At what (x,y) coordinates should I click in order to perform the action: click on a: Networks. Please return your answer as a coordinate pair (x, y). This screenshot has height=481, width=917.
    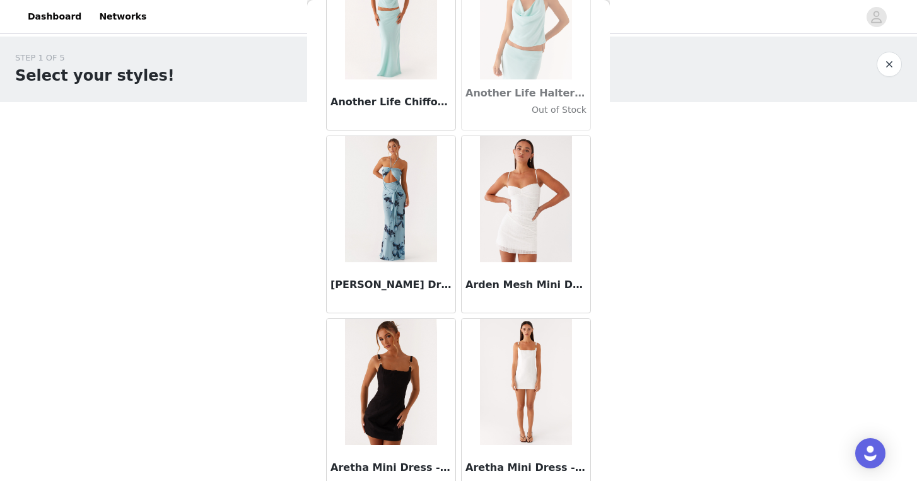
    Looking at the image, I should click on (122, 16).